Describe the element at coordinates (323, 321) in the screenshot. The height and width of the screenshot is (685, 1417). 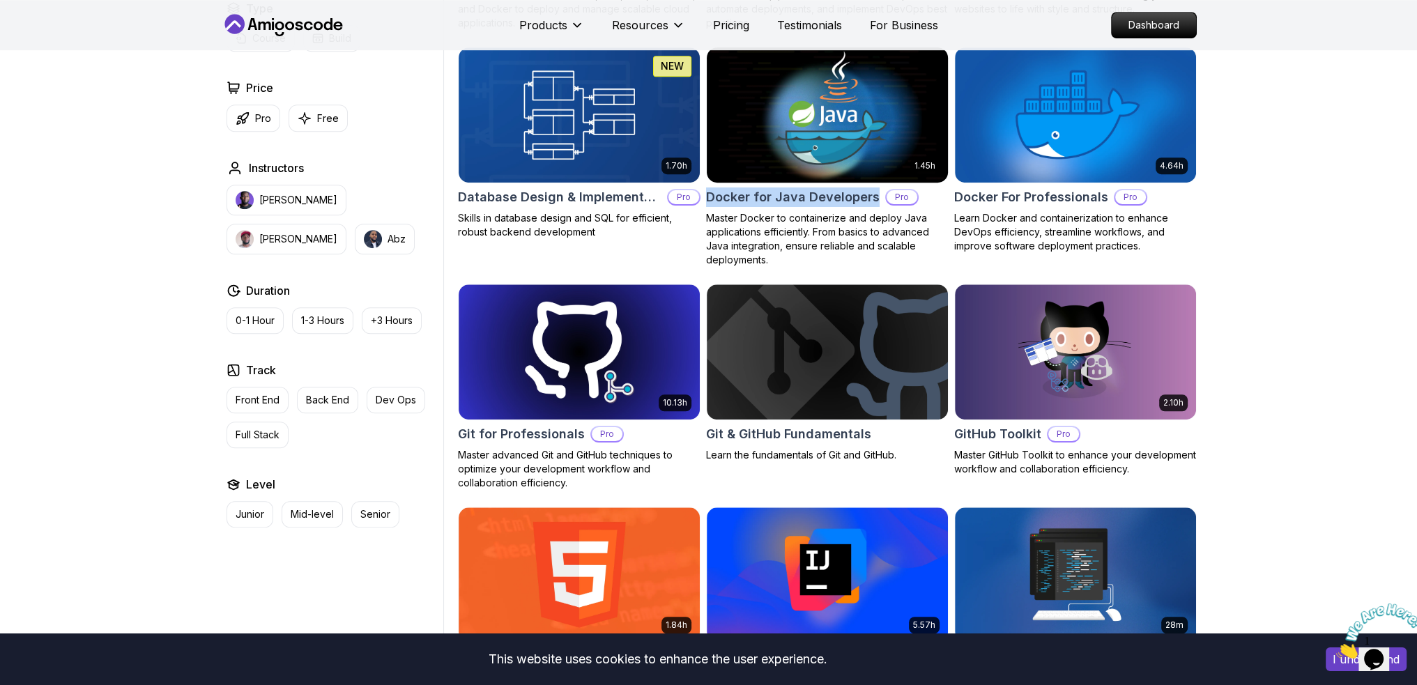
I see `p: 1-3 Hours` at that location.